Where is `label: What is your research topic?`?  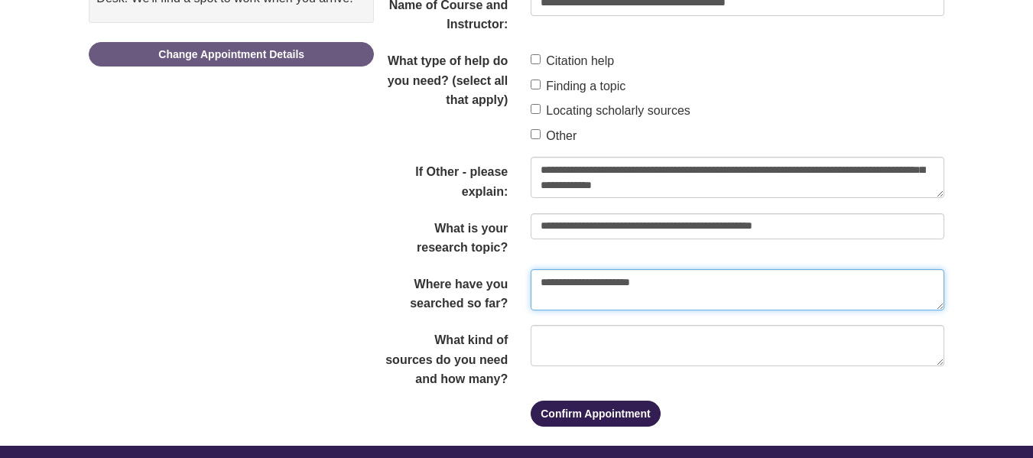
label: What is your research topic? is located at coordinates (447, 235).